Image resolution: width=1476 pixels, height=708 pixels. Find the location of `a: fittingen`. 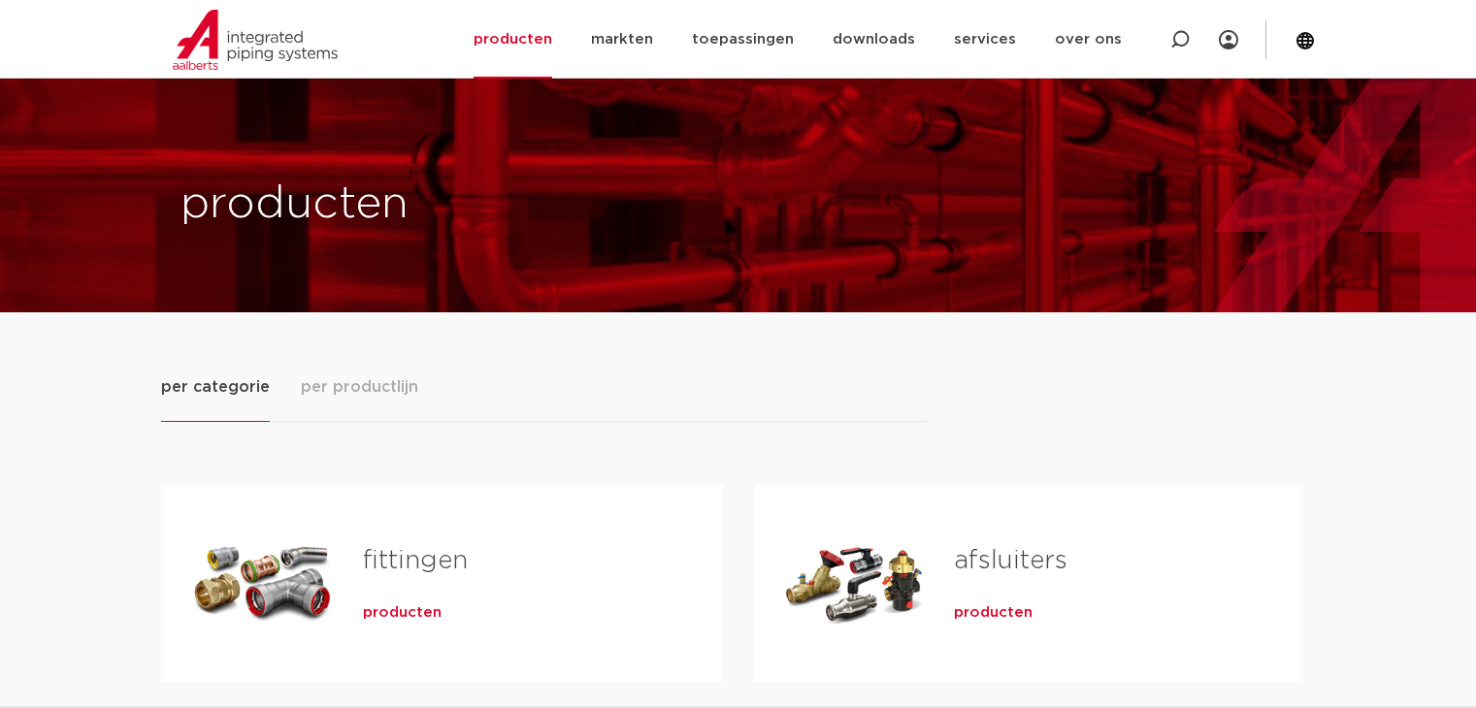

a: fittingen is located at coordinates (415, 561).